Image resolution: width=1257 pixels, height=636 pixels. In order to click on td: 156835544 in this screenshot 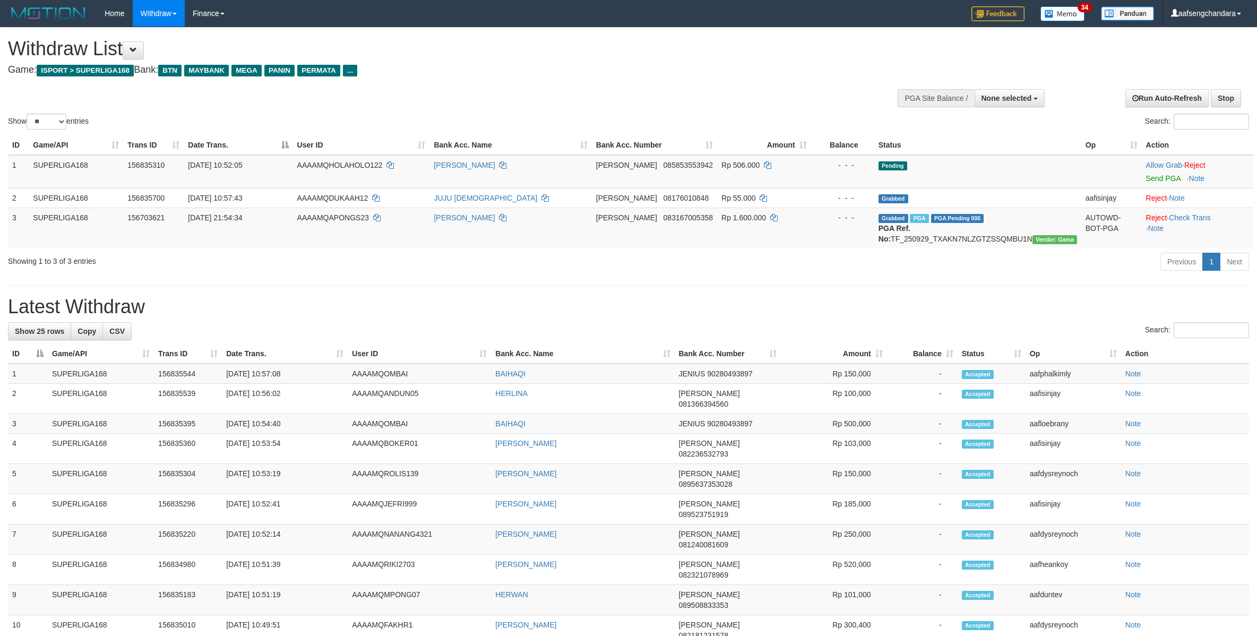, I will do `click(188, 374)`.